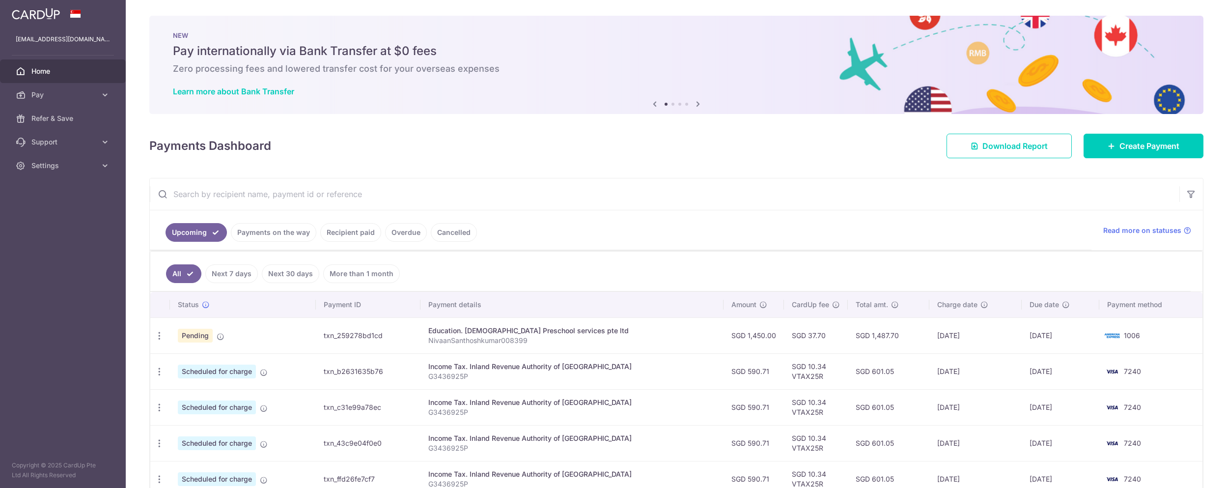 The width and height of the screenshot is (1227, 488). Describe the element at coordinates (1132, 335) in the screenshot. I see `span: 1006` at that location.